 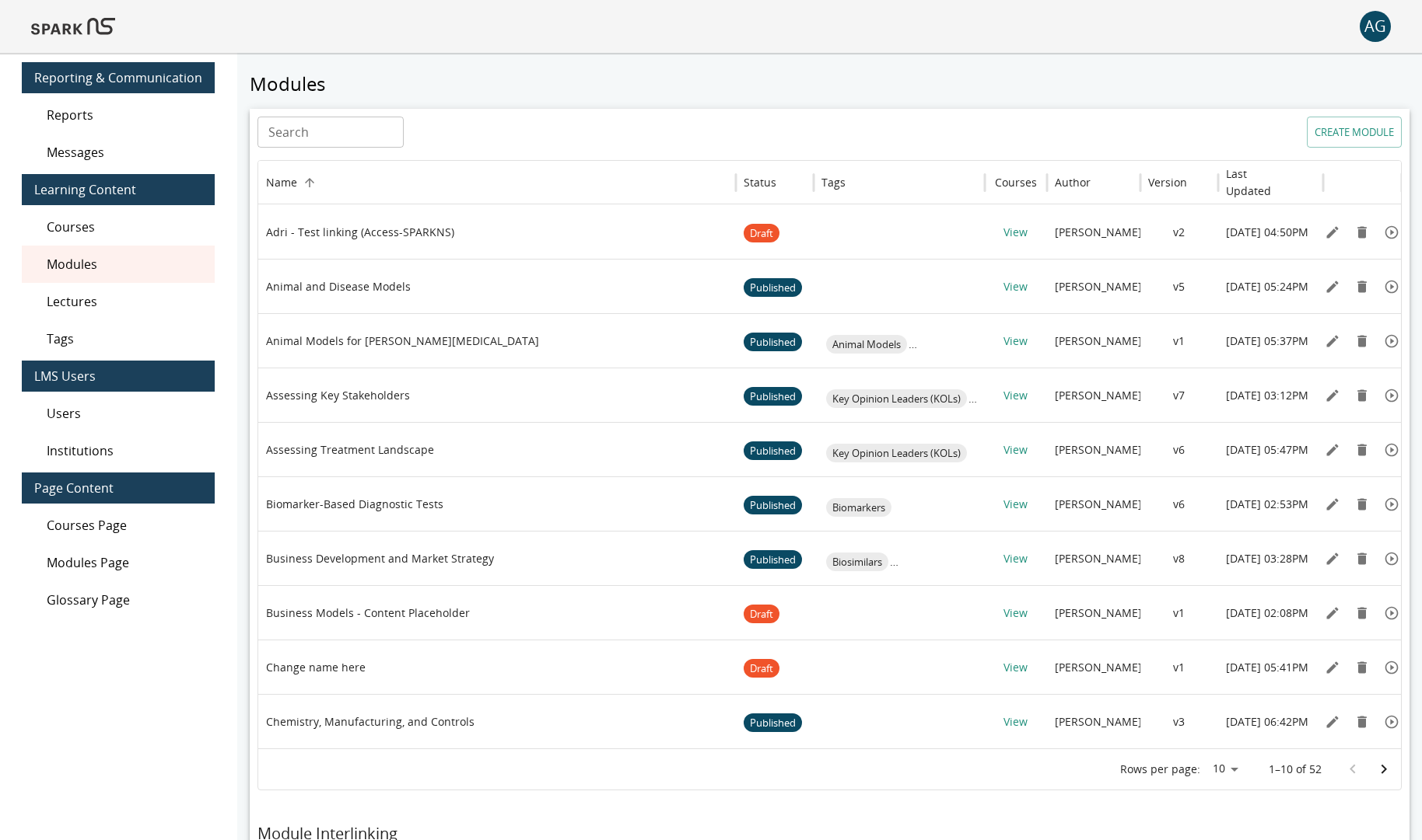 What do you see at coordinates (124, 563) in the screenshot?
I see `span: Modules Page` at bounding box center [124, 563].